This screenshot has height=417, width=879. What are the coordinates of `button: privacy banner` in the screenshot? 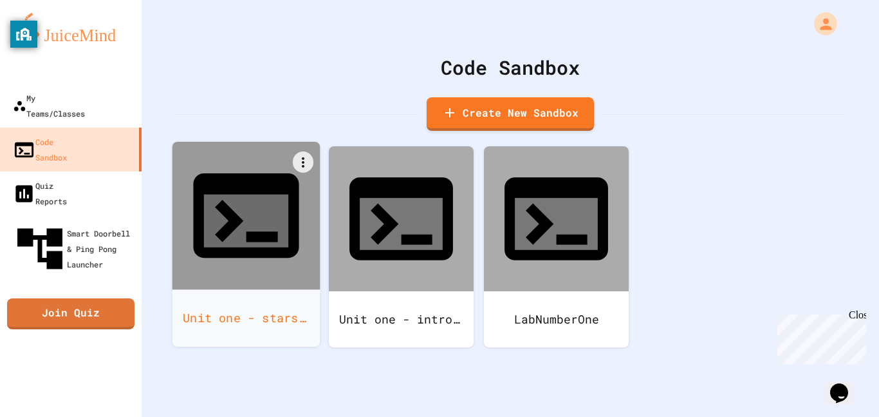 It's located at (24, 34).